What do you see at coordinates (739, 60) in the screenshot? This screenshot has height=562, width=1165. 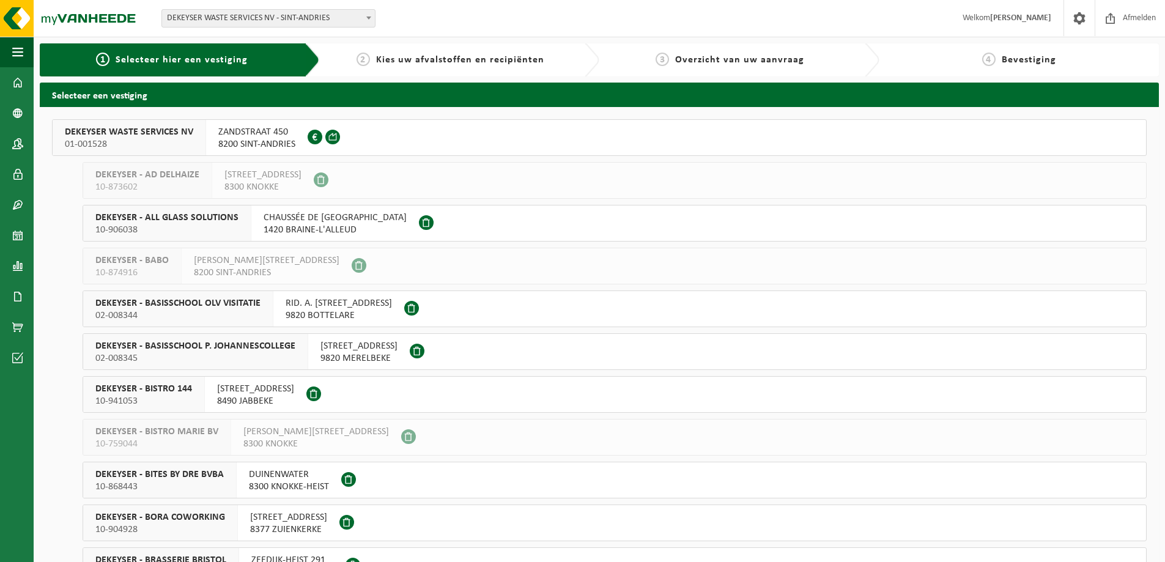 I see `span: Overzicht van uw aanvraag` at bounding box center [739, 60].